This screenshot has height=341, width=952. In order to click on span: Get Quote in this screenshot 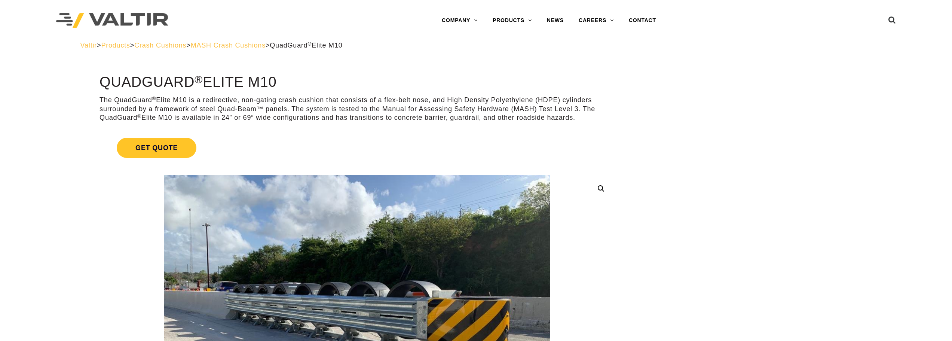, I will do `click(156, 148)`.